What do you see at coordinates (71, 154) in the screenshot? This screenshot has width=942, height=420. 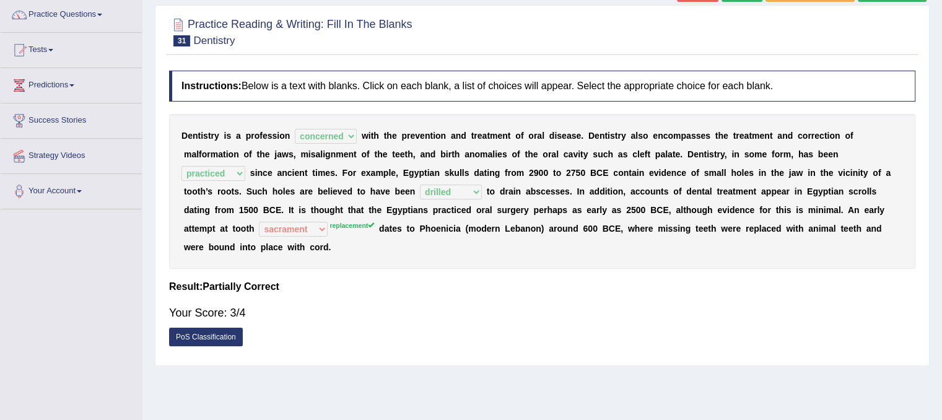 I see `a: Strategy Videos` at bounding box center [71, 154].